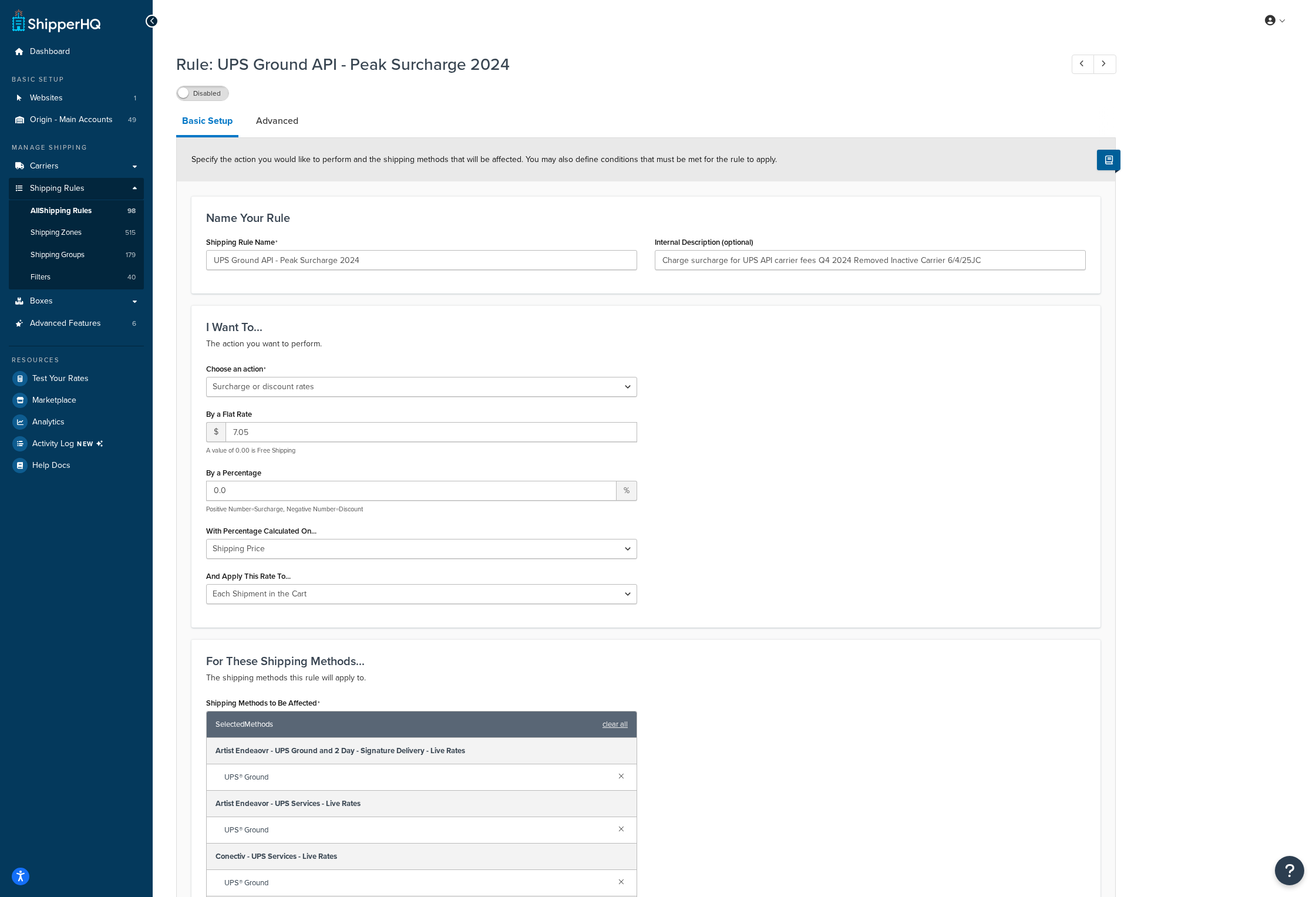 This screenshot has height=897, width=1316. Describe the element at coordinates (76, 401) in the screenshot. I see `li: Marketplace` at that location.